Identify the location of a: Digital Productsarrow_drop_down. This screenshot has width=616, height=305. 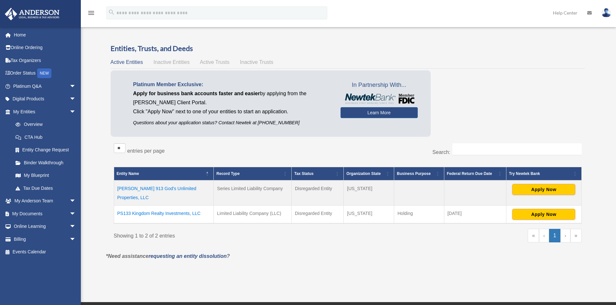
(45, 99).